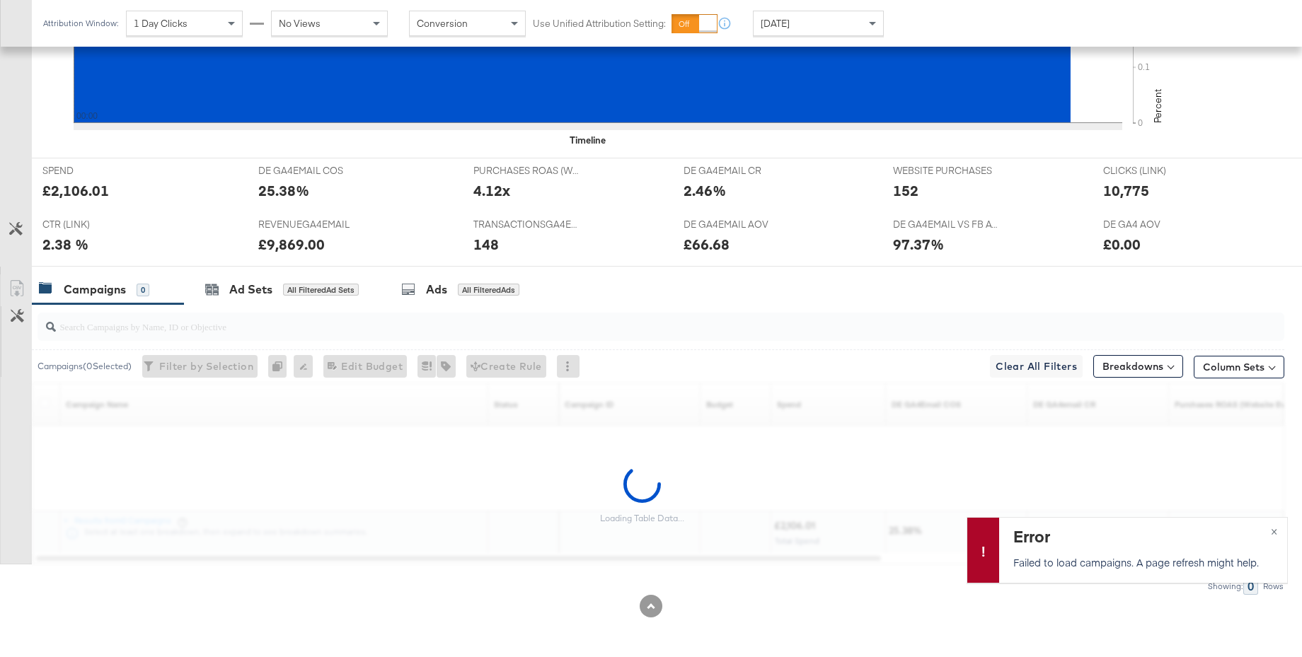 This screenshot has width=1302, height=657. What do you see at coordinates (642, 519) in the screenshot?
I see `div: Loading Table Data...` at bounding box center [642, 519].